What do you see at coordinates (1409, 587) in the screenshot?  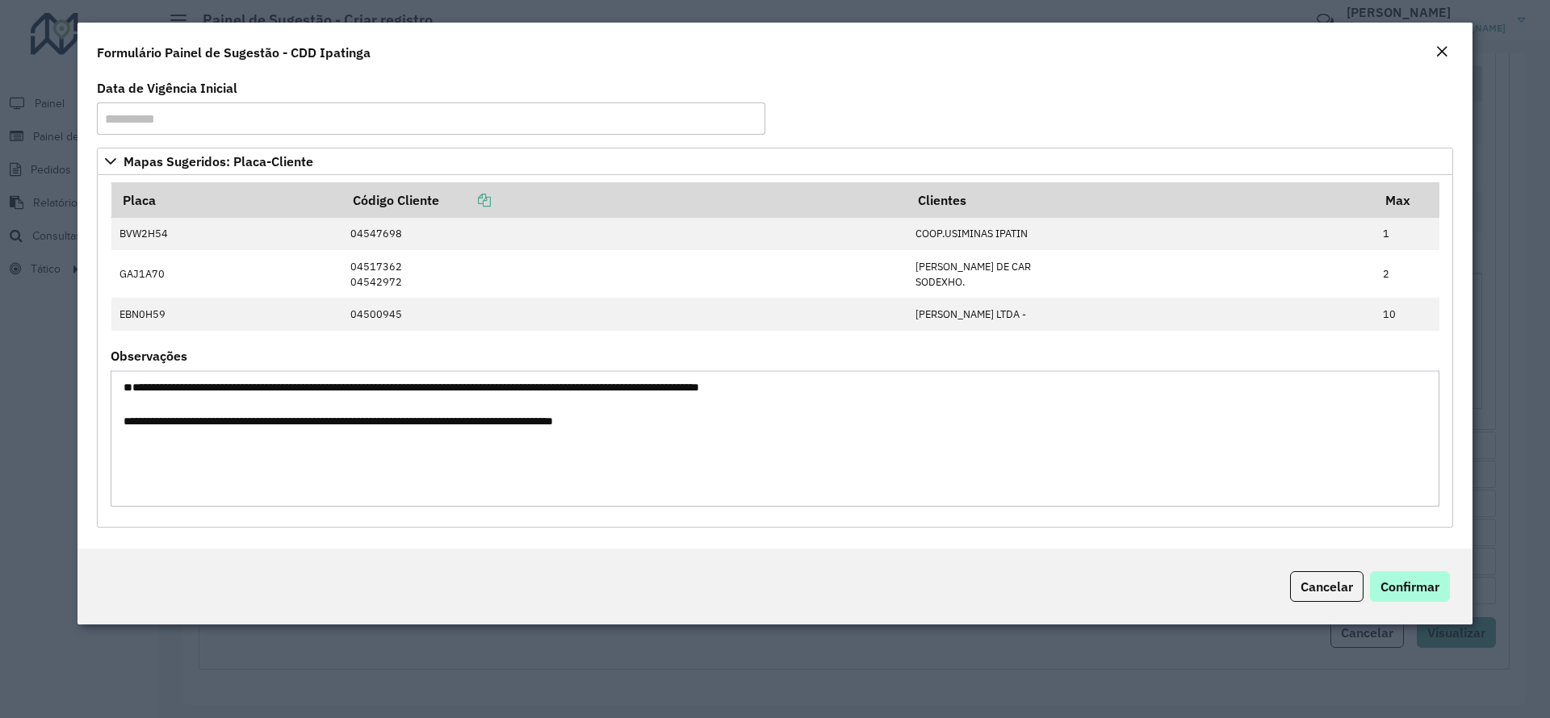 I see `span: Confirmar` at bounding box center [1409, 587].